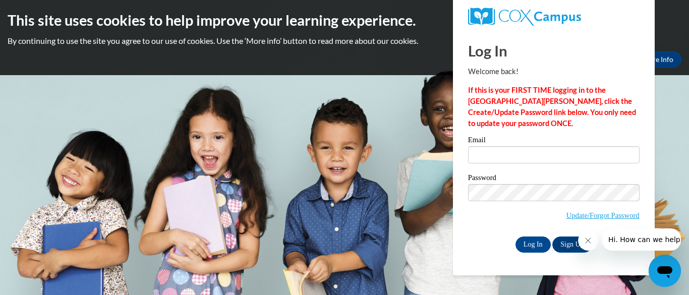 The width and height of the screenshot is (689, 295). Describe the element at coordinates (554, 72) in the screenshot. I see `p: Welcome back!` at that location.